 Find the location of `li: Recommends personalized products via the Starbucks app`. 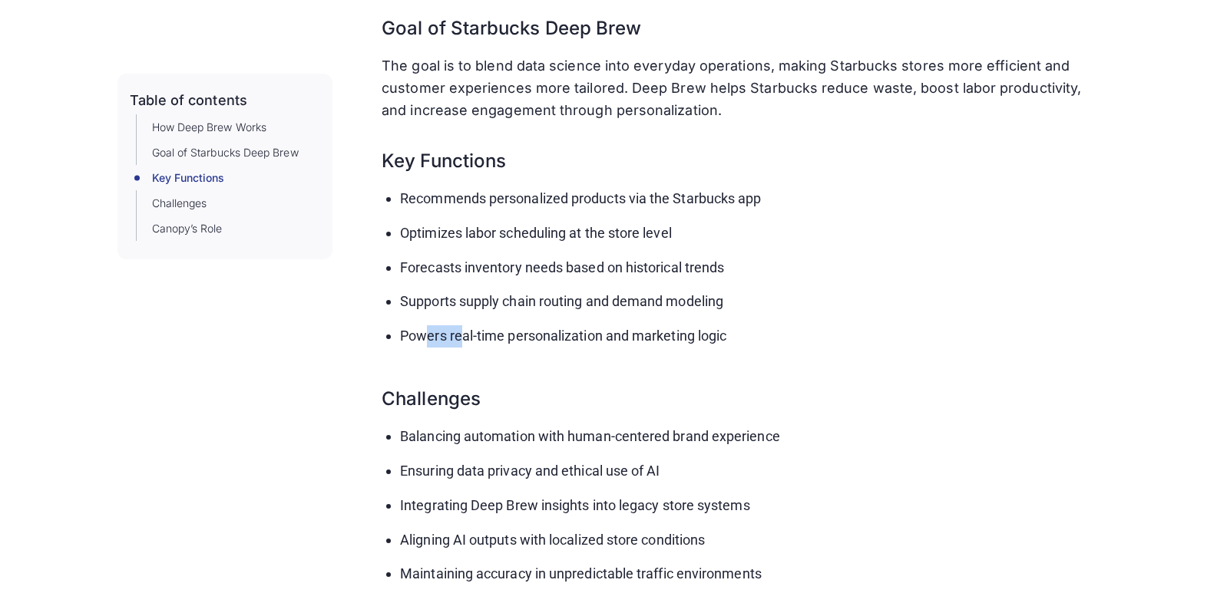

li: Recommends personalized products via the Starbucks app is located at coordinates (749, 199).